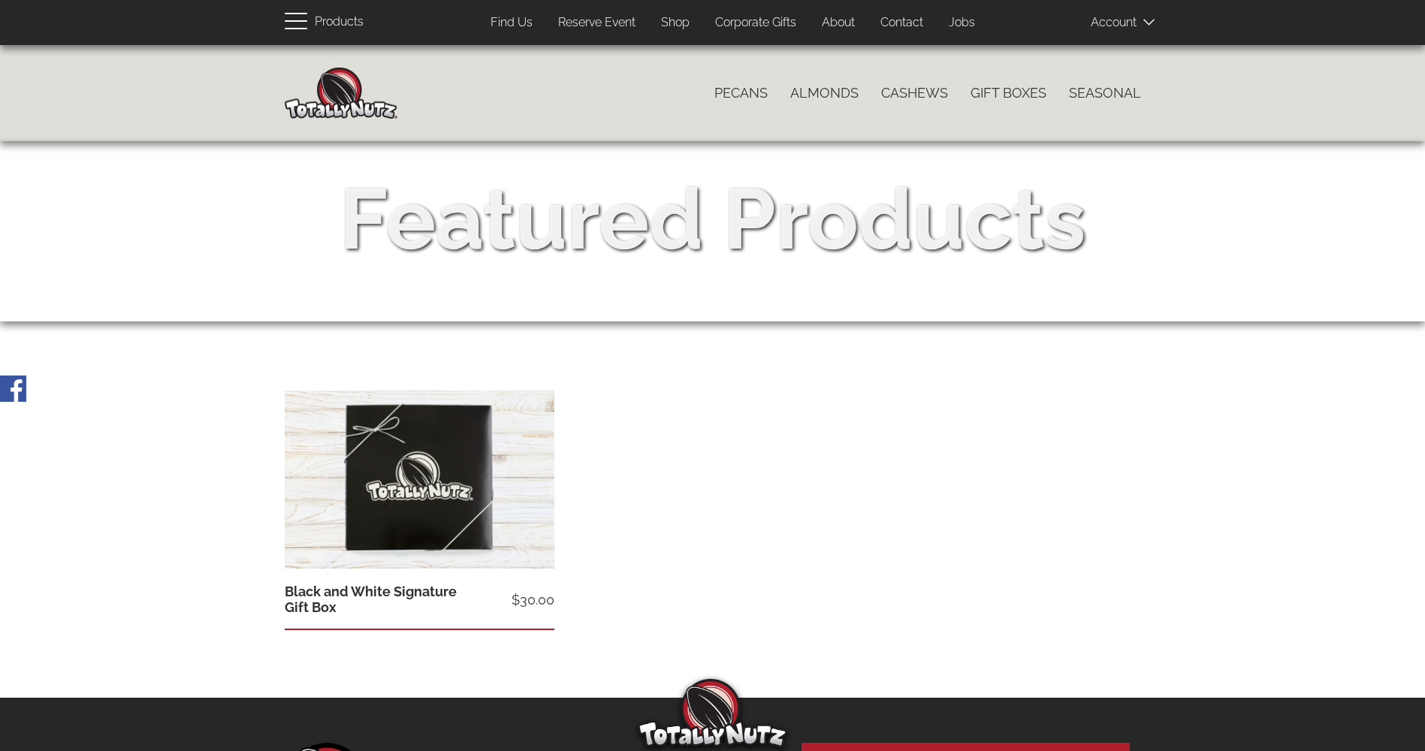 Image resolution: width=1425 pixels, height=751 pixels. What do you see at coordinates (675, 23) in the screenshot?
I see `a: Shop` at bounding box center [675, 23].